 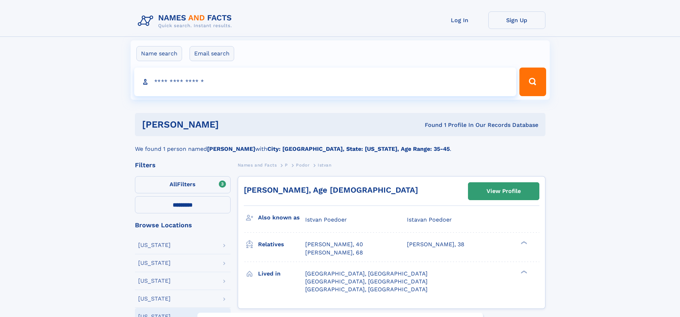 What do you see at coordinates (212, 54) in the screenshot?
I see `label: Email search` at bounding box center [212, 54].